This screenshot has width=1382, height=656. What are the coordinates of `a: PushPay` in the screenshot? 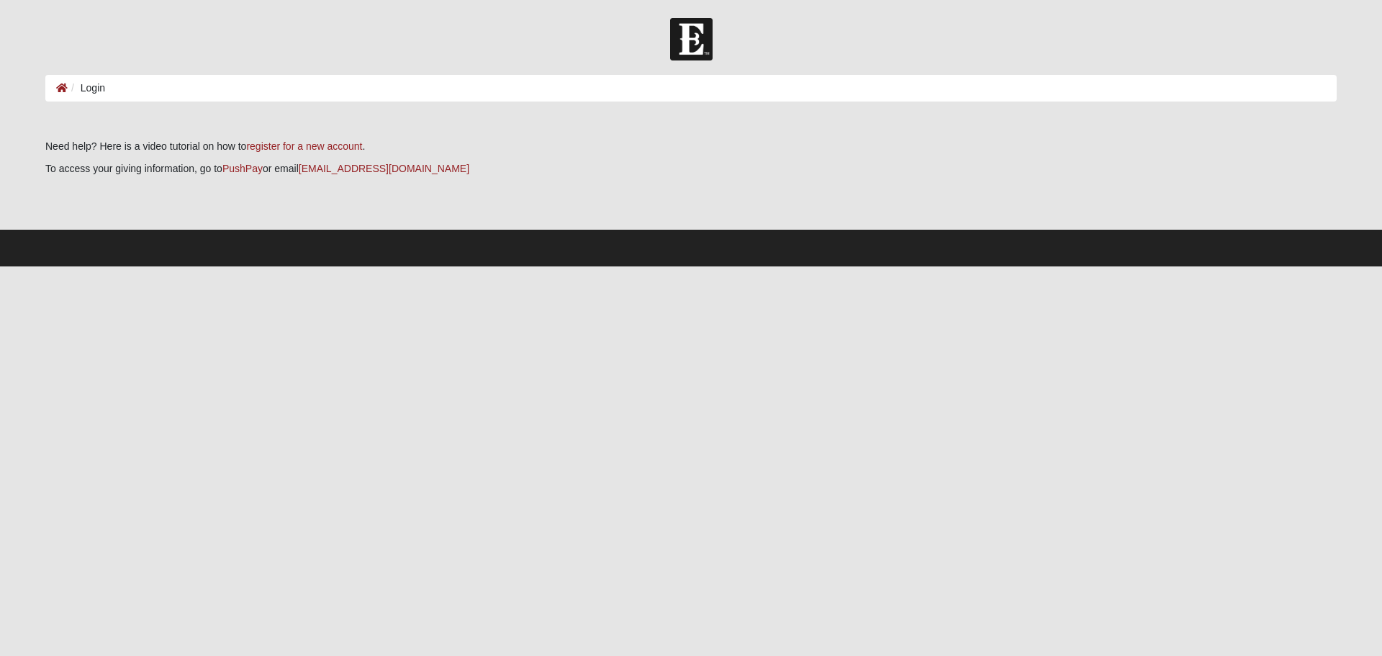 It's located at (243, 168).